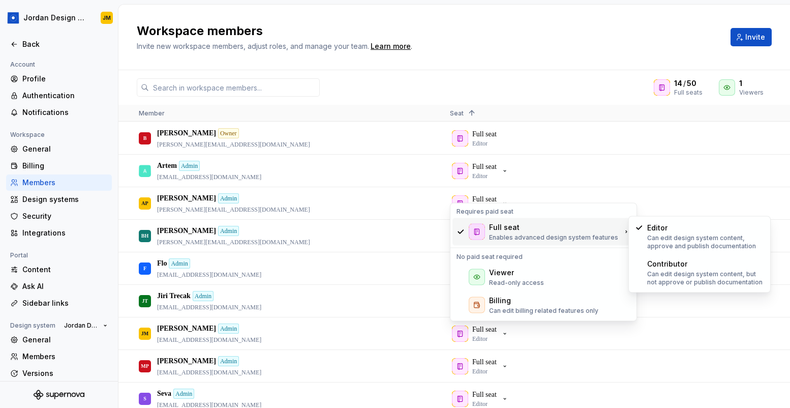 Image resolution: width=790 pixels, height=408 pixels. Describe the element at coordinates (543, 257) in the screenshot. I see `div: No paid seat required` at that location.